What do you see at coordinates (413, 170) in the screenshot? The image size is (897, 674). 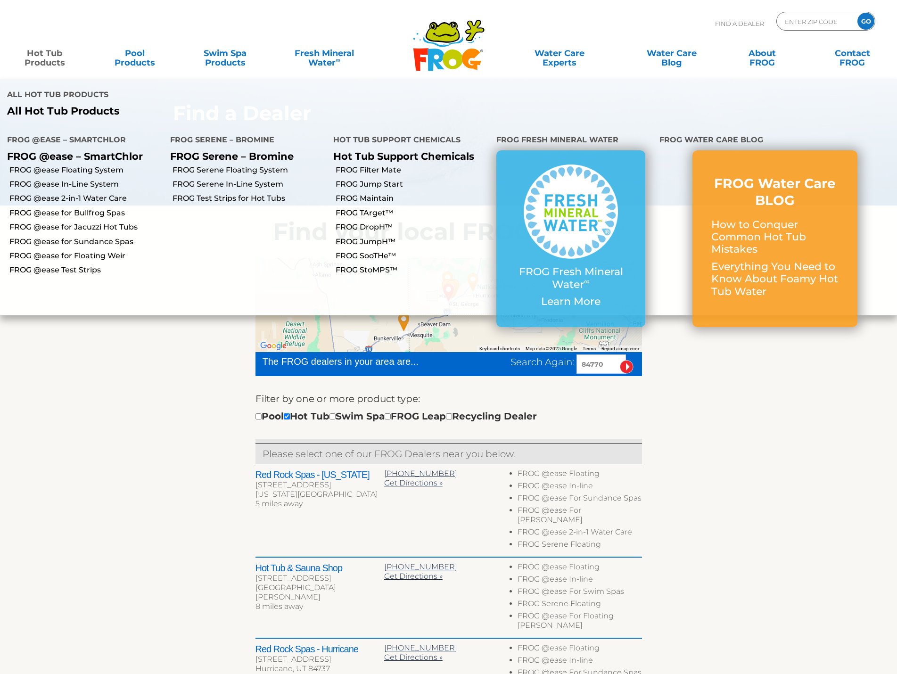 I see `a: FROG Filter Mate` at bounding box center [413, 170].